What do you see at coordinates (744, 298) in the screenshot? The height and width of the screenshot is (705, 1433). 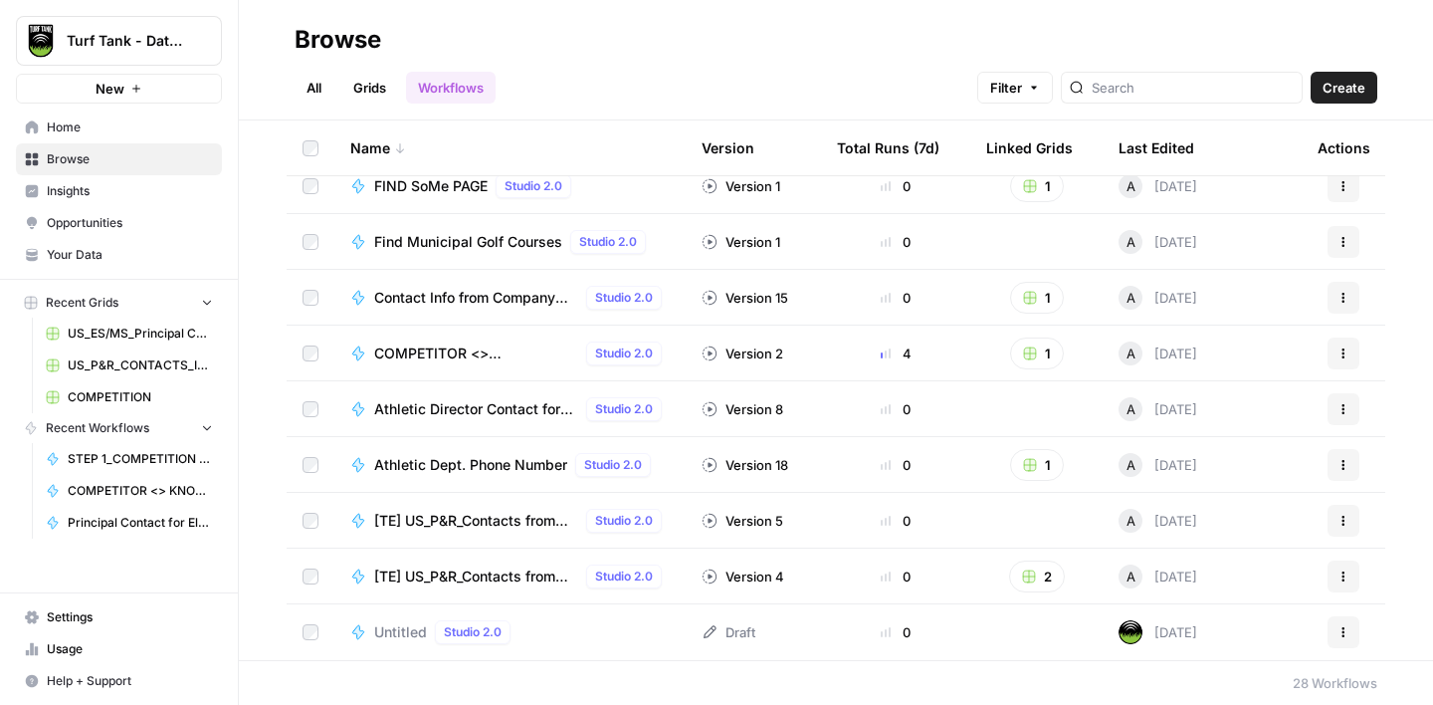 I see `div: Version 15` at bounding box center [744, 298].